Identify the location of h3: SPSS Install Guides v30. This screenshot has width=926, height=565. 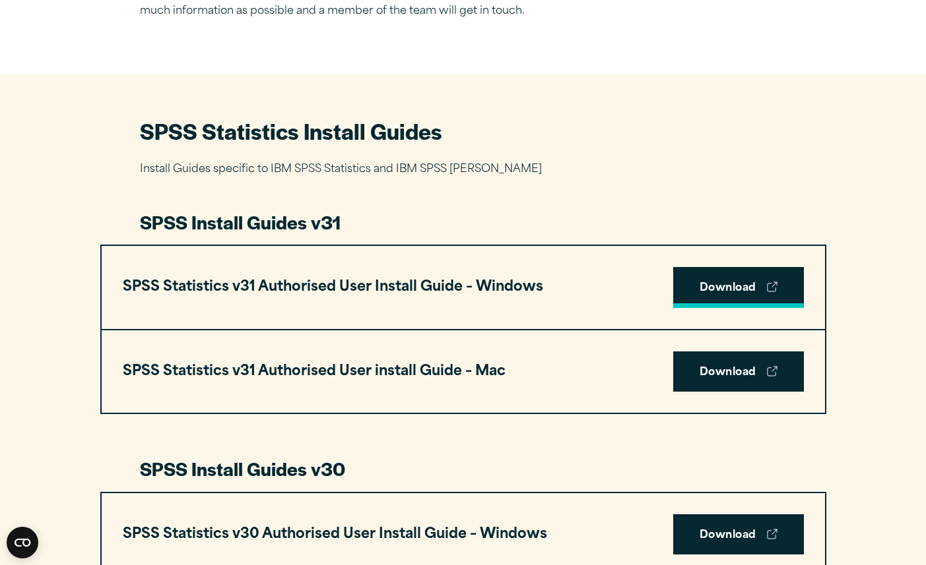
(463, 469).